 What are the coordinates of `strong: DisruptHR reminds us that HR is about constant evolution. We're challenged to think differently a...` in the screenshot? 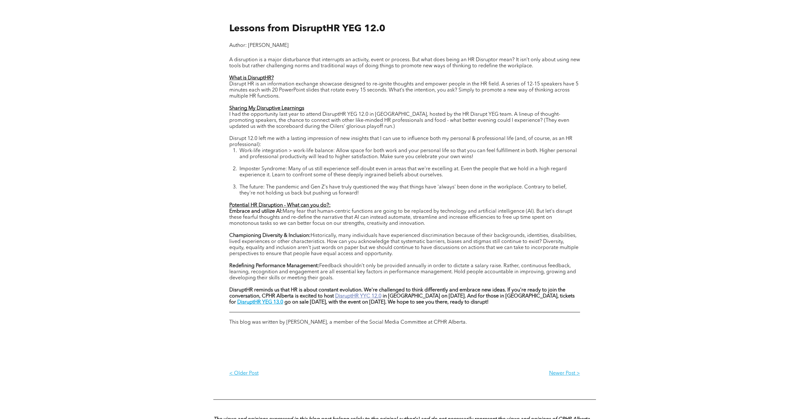 It's located at (397, 293).